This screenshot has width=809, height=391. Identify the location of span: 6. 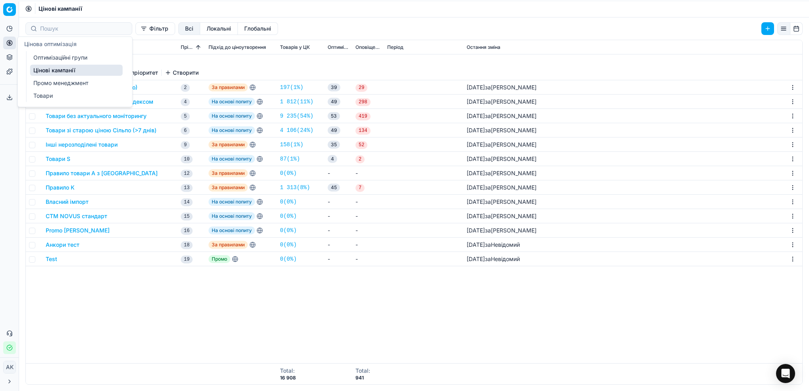
(185, 131).